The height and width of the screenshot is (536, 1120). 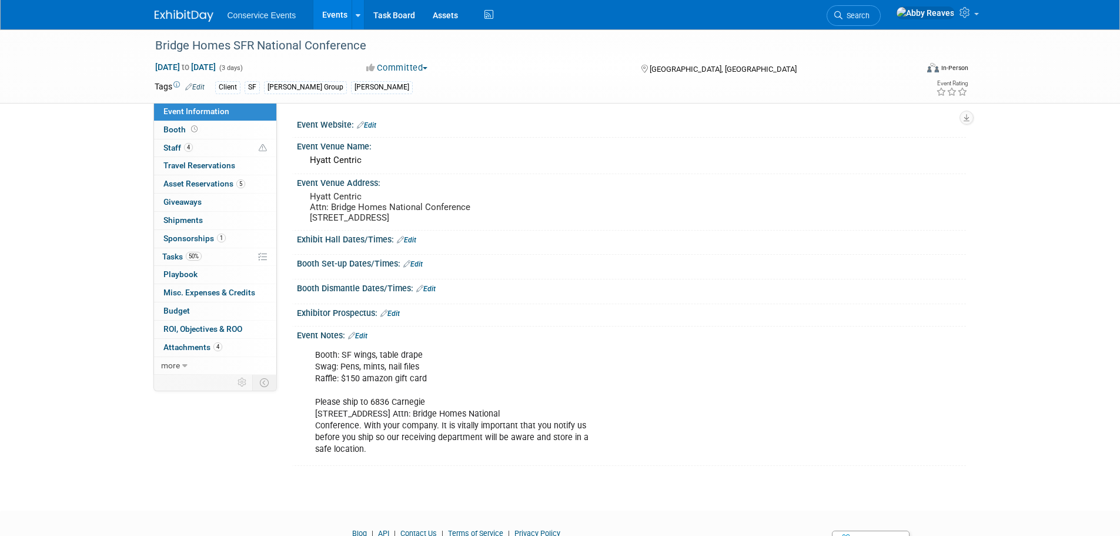 What do you see at coordinates (631, 312) in the screenshot?
I see `div: Exhibitor Prospectus:` at bounding box center [631, 312].